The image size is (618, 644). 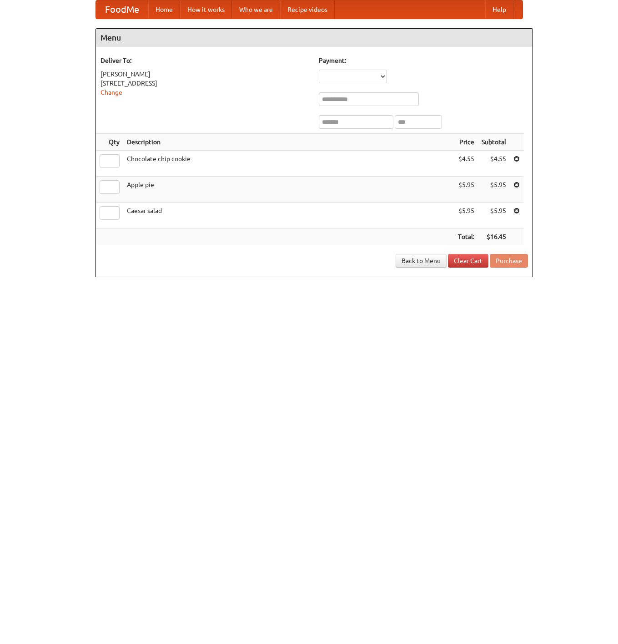 I want to click on h5: Deliver To:, so click(x=205, y=60).